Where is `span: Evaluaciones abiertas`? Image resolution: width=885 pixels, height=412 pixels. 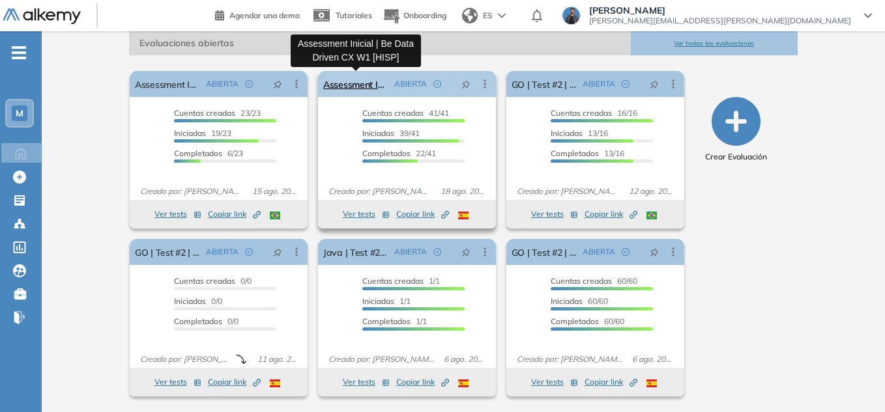 span: Evaluaciones abiertas is located at coordinates (380, 43).